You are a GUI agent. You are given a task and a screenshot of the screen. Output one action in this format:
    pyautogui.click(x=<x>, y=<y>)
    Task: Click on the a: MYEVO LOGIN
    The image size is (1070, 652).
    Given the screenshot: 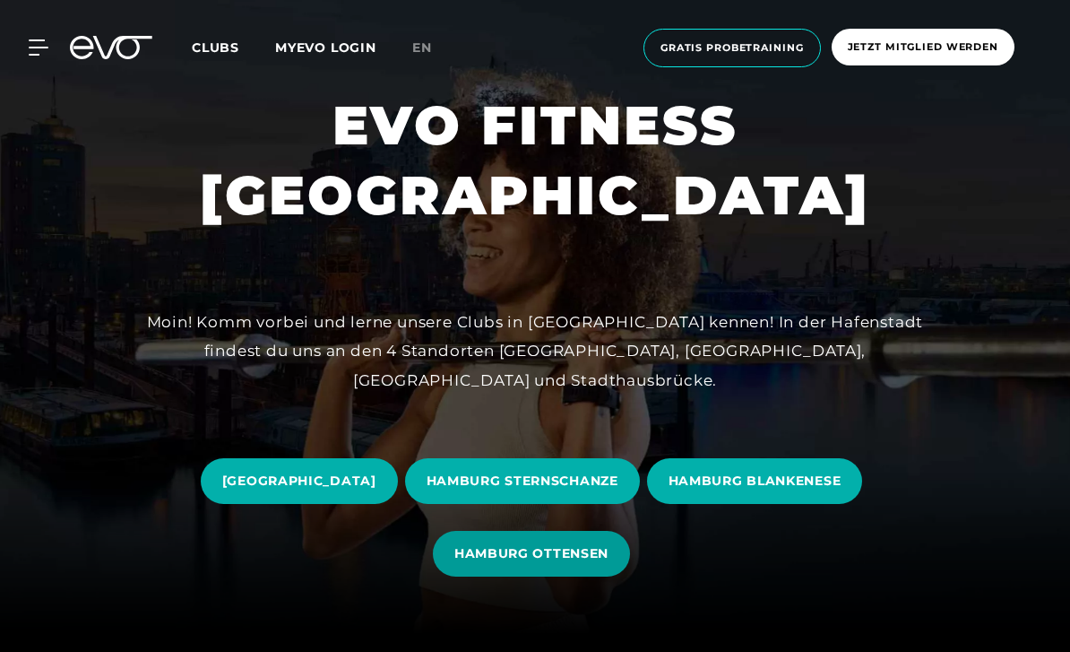 What is the action you would take?
    pyautogui.click(x=325, y=48)
    